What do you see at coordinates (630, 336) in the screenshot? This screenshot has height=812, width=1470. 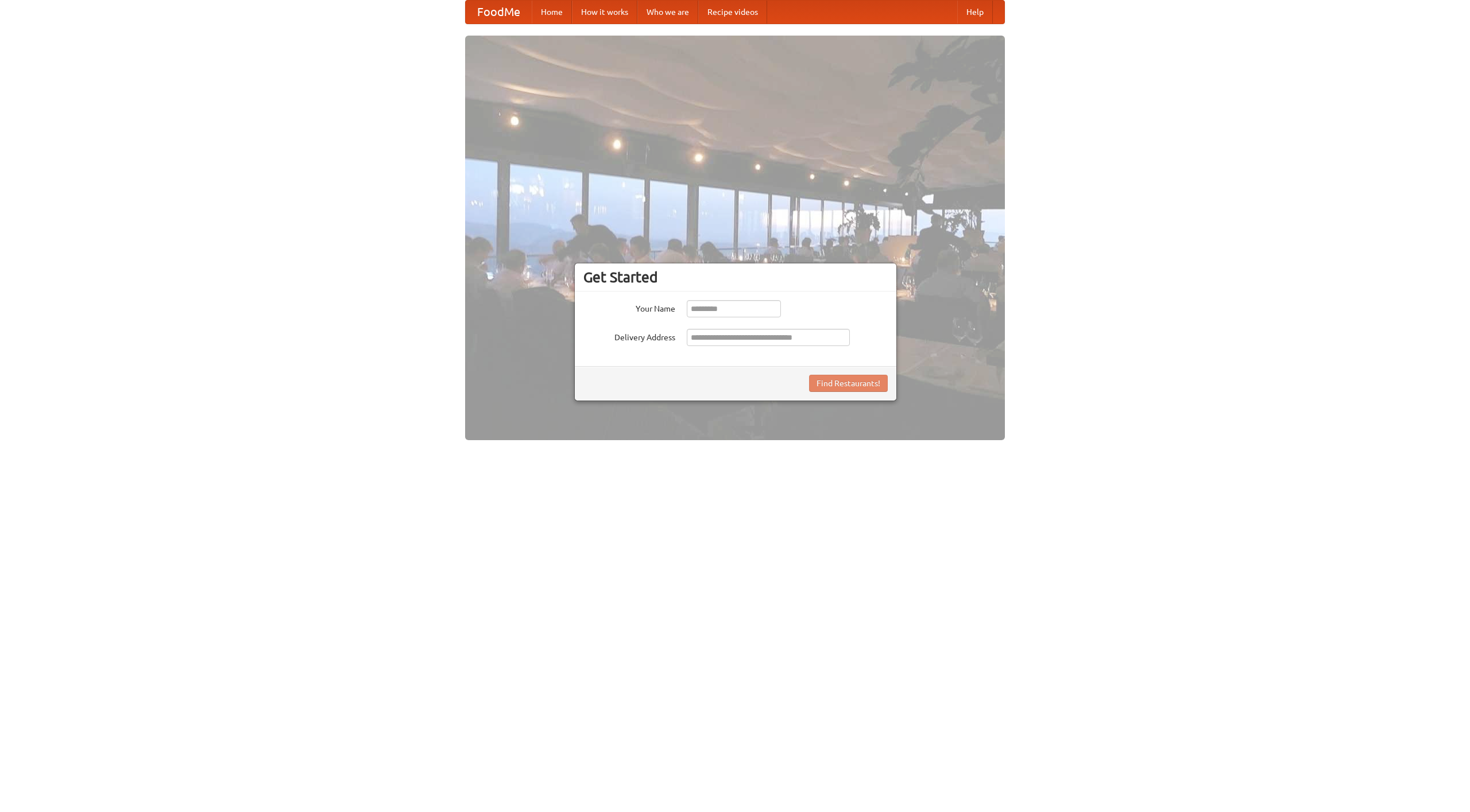 I see `label: Delivery Address` at bounding box center [630, 336].